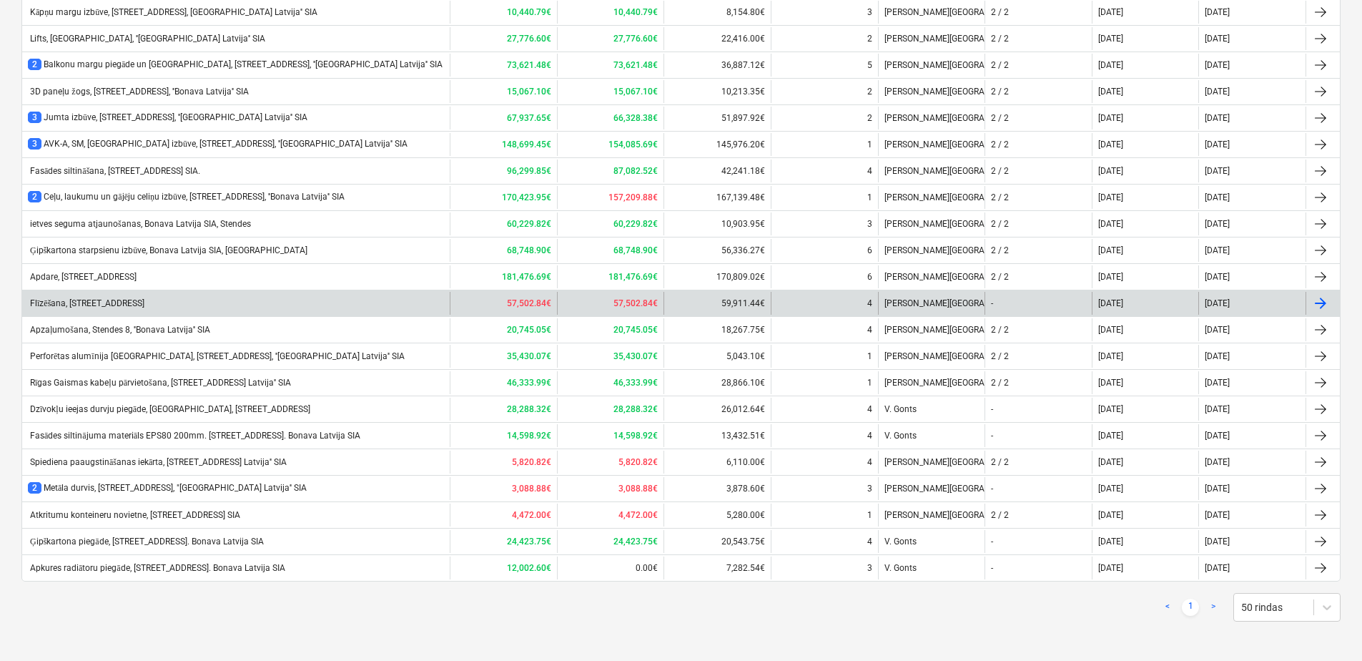 Image resolution: width=1362 pixels, height=661 pixels. I want to click on b: 66,328.38€, so click(636, 118).